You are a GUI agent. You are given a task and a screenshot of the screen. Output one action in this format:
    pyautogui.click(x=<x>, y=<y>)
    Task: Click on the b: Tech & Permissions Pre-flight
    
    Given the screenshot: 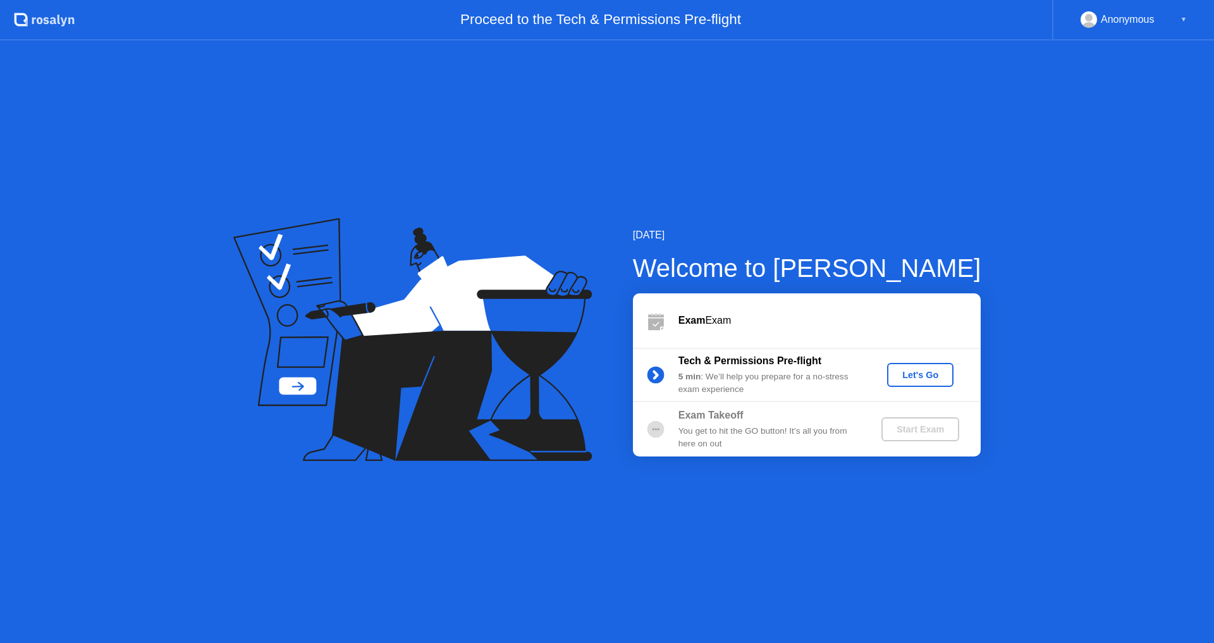 What is the action you would take?
    pyautogui.click(x=750, y=360)
    